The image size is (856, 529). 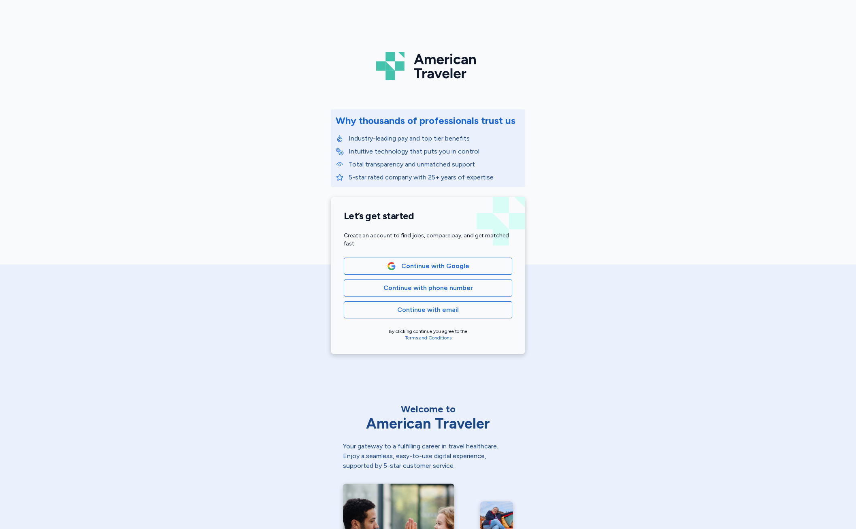 What do you see at coordinates (428, 456) in the screenshot?
I see `div: Your gateway to a fulfilling career in travel healthcare. Enjoy a seamless, easy-to-use digital e...` at bounding box center [428, 456].